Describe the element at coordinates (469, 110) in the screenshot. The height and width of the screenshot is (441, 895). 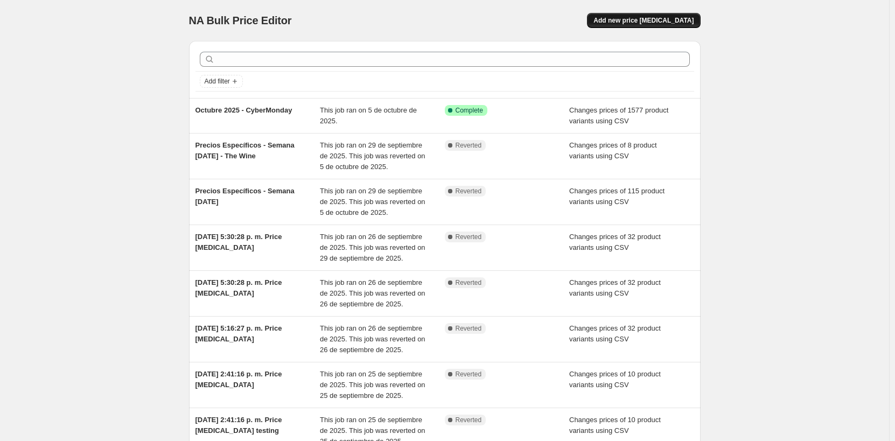
I see `span: Complete` at that location.